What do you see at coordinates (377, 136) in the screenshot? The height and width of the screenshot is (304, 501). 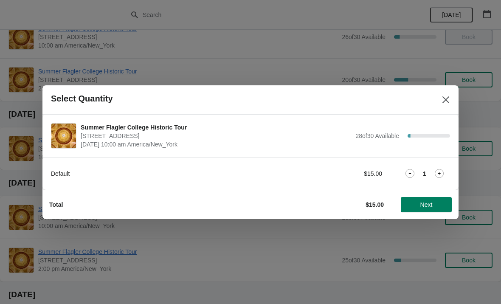 I see `span: 28 of 30 Available` at bounding box center [377, 136].